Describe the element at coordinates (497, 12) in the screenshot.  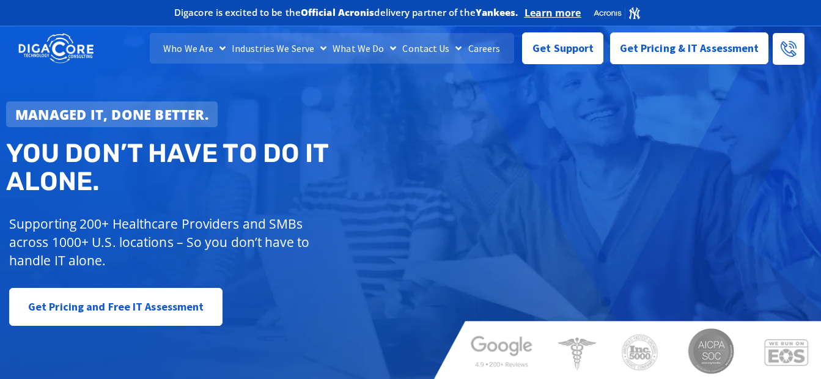
I see `b: Yankees.` at that location.